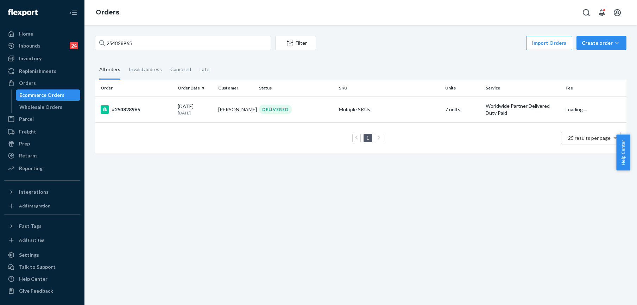 This screenshot has height=305, width=637. I want to click on div: All orders, so click(110, 70).